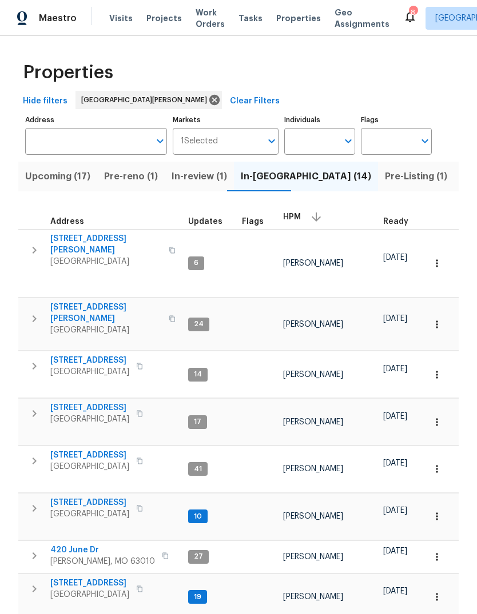 The height and width of the screenshot is (614, 477). I want to click on div: 8, so click(413, 13).